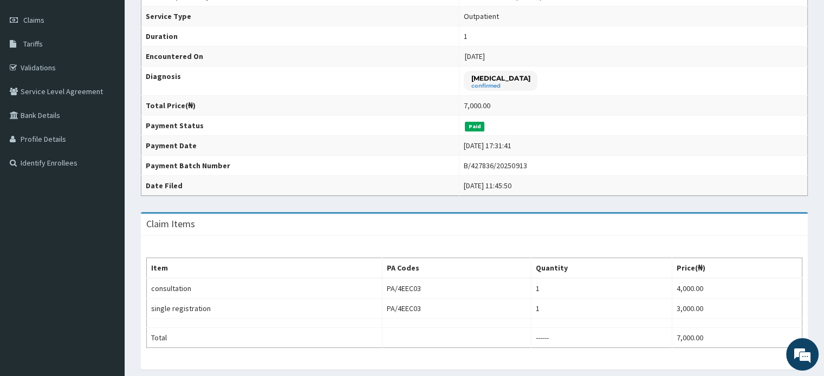 The height and width of the screenshot is (376, 824). I want to click on td: consultation, so click(264, 289).